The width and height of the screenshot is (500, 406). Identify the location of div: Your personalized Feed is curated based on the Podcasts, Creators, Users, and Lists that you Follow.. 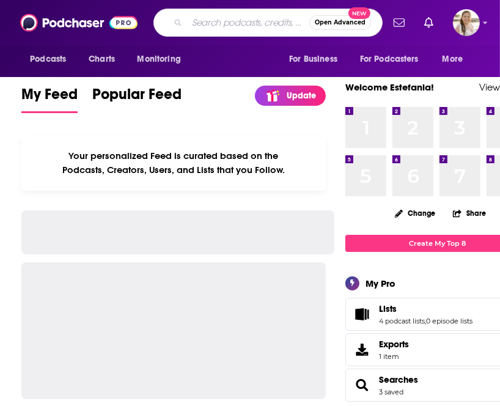
(173, 162).